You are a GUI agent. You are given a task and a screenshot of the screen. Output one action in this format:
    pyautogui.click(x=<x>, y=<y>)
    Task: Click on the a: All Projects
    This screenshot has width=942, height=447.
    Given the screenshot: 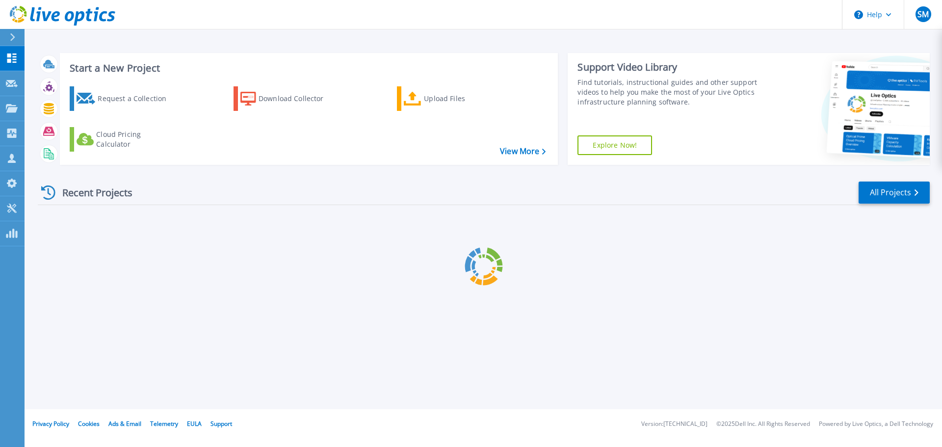 What is the action you would take?
    pyautogui.click(x=894, y=192)
    